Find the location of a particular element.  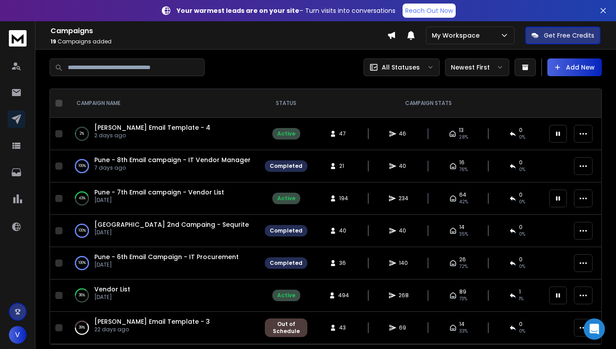

a: Vendor List is located at coordinates (112, 289).